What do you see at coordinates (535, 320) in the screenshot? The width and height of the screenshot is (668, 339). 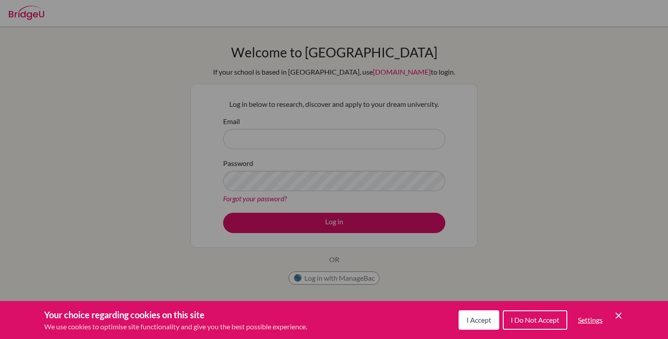 I see `button: I Do Not Accept` at bounding box center [535, 320].